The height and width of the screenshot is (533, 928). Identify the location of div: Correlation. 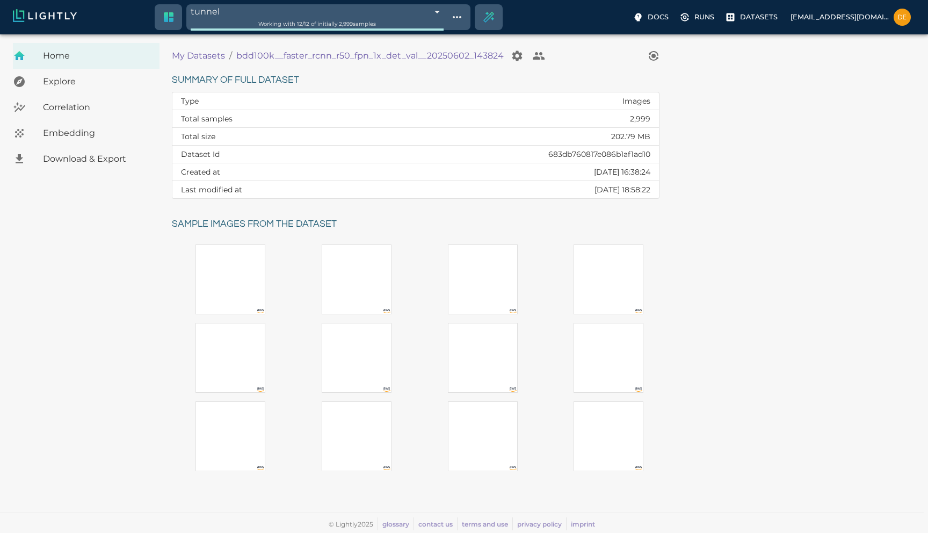
(86, 107).